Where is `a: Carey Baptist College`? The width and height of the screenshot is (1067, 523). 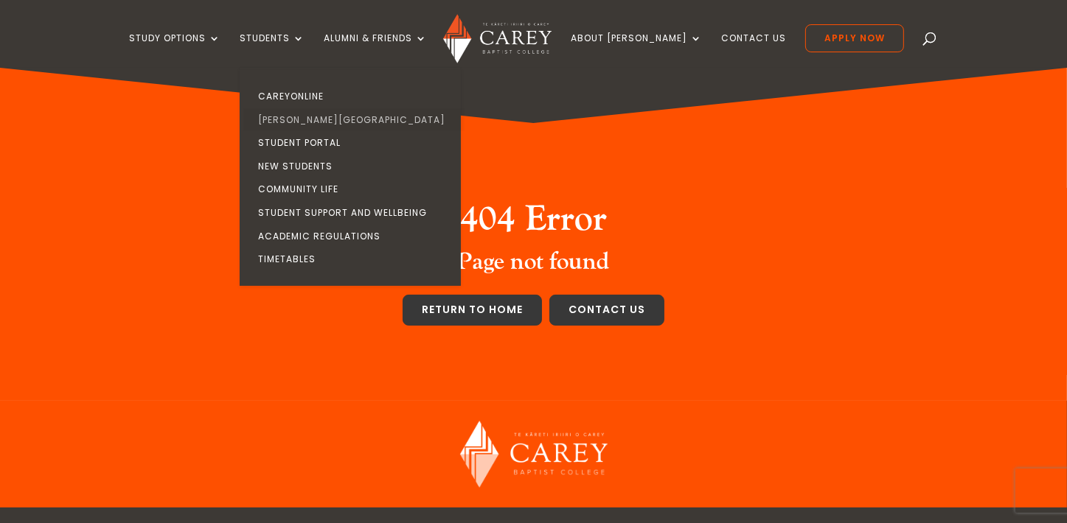 a: Carey Baptist College is located at coordinates (534, 484).